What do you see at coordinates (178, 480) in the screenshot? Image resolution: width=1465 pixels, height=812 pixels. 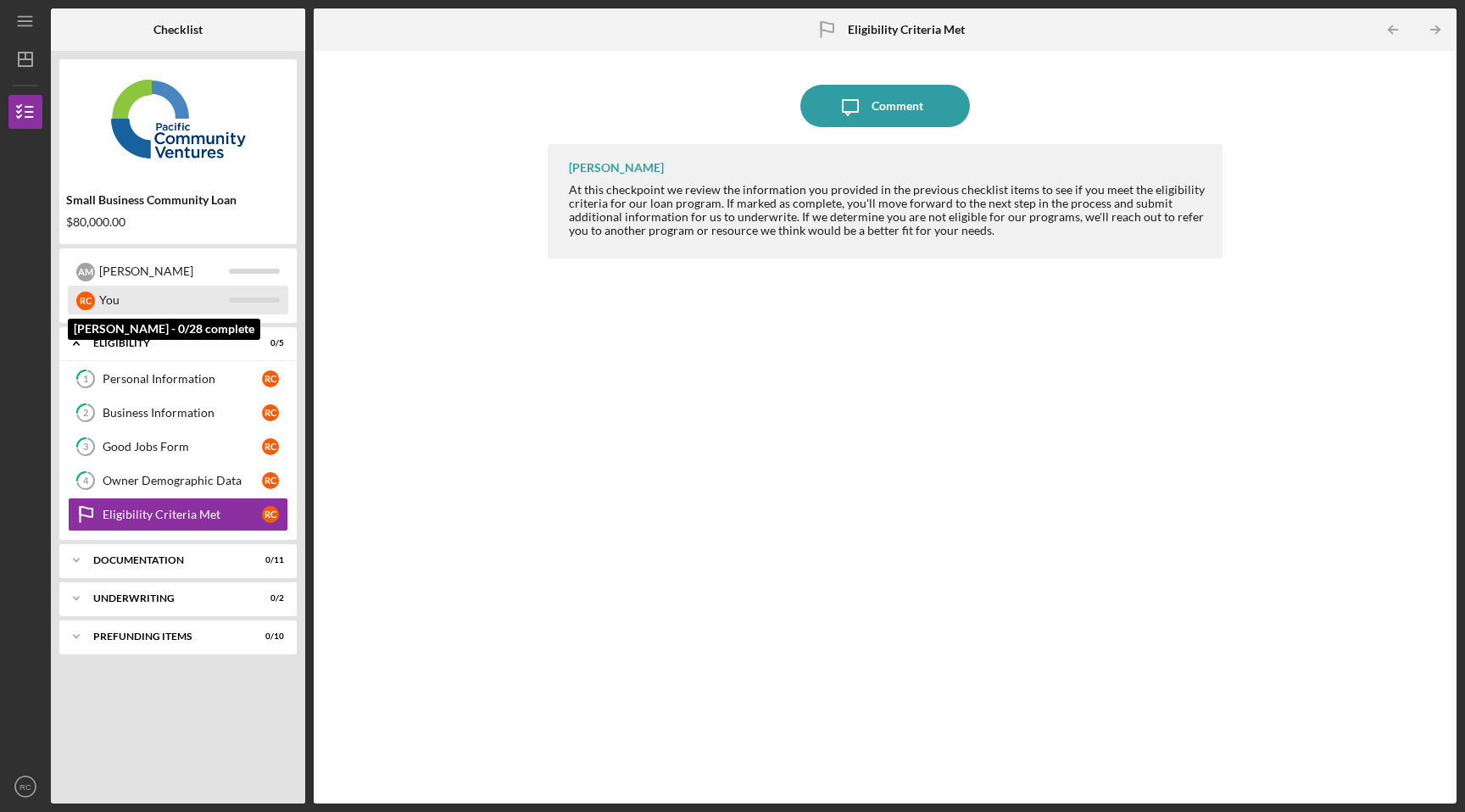 I see `a: 4Owner Demographic DataRC` at bounding box center [178, 480].